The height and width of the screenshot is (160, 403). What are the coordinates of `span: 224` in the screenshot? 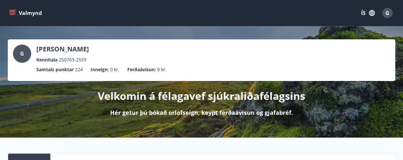 It's located at (79, 70).